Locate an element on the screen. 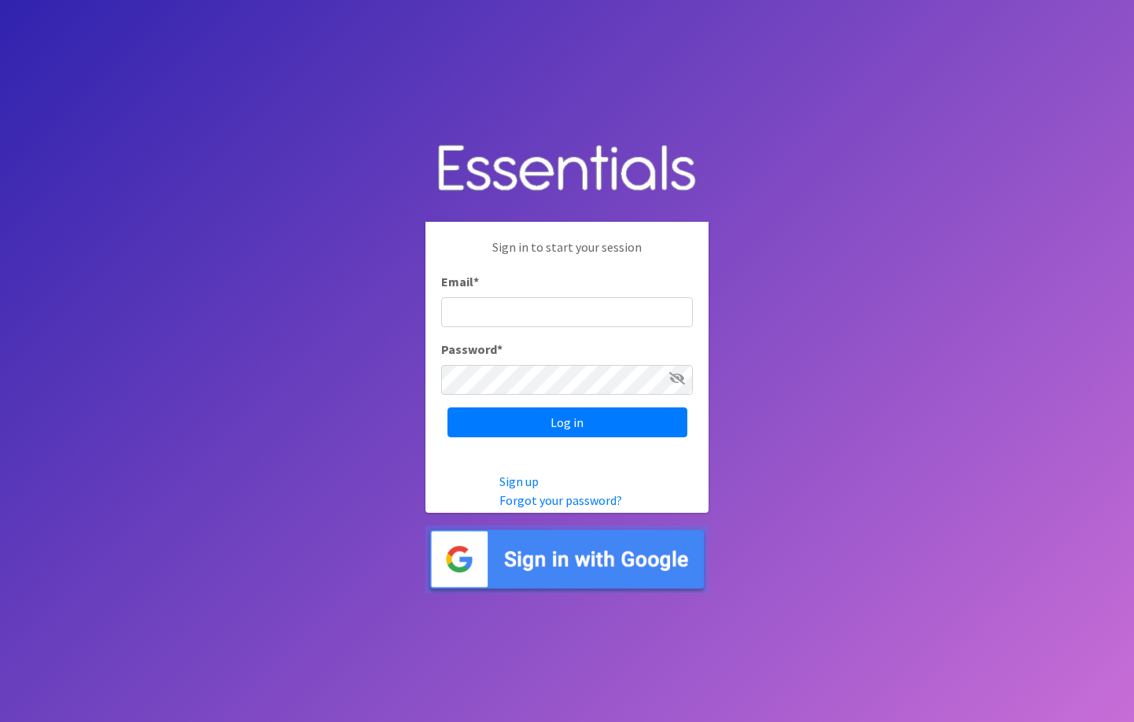  p: Sign in to start your session is located at coordinates (567, 255).